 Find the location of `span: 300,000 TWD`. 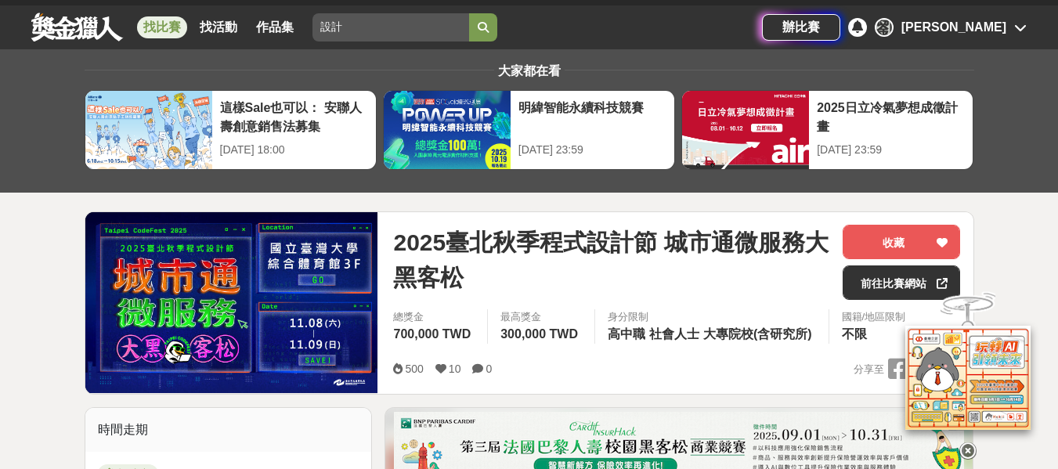

span: 300,000 TWD is located at coordinates (539, 334).